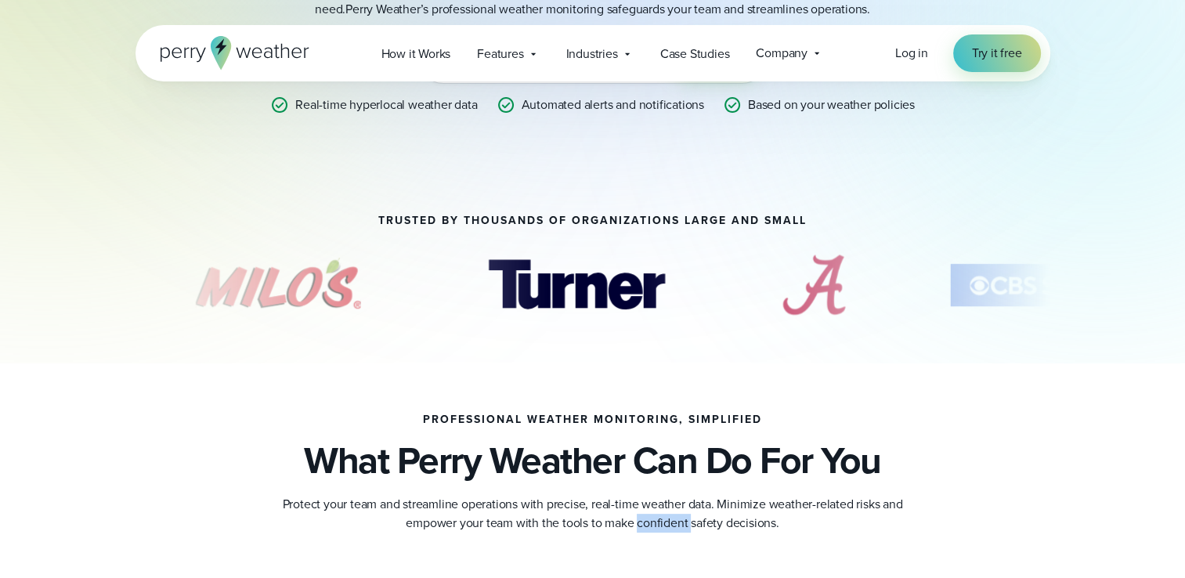 Image resolution: width=1185 pixels, height=578 pixels. What do you see at coordinates (416, 54) in the screenshot?
I see `span: How it Works` at bounding box center [416, 54].